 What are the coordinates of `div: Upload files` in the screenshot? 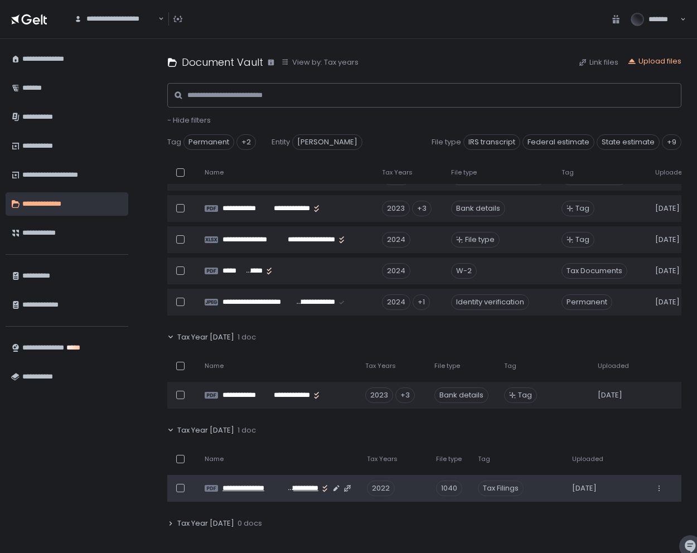 It's located at (654, 61).